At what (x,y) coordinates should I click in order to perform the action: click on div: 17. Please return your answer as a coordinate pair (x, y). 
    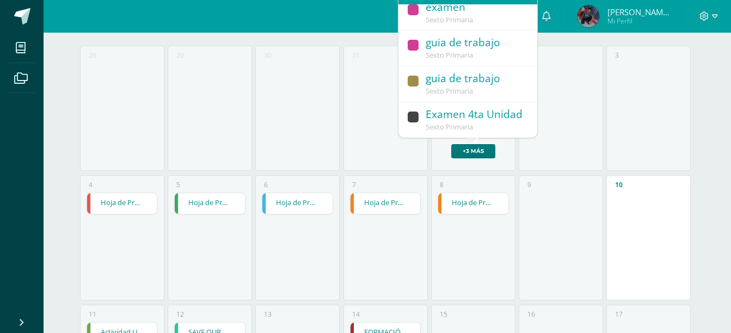
    Looking at the image, I should click on (618, 314).